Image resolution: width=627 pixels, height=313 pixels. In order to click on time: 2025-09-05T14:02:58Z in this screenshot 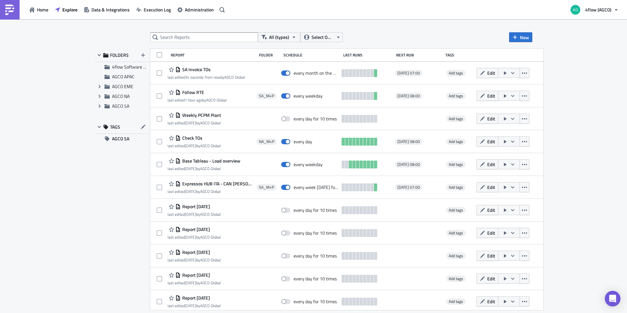, I will do `click(203, 77)`.